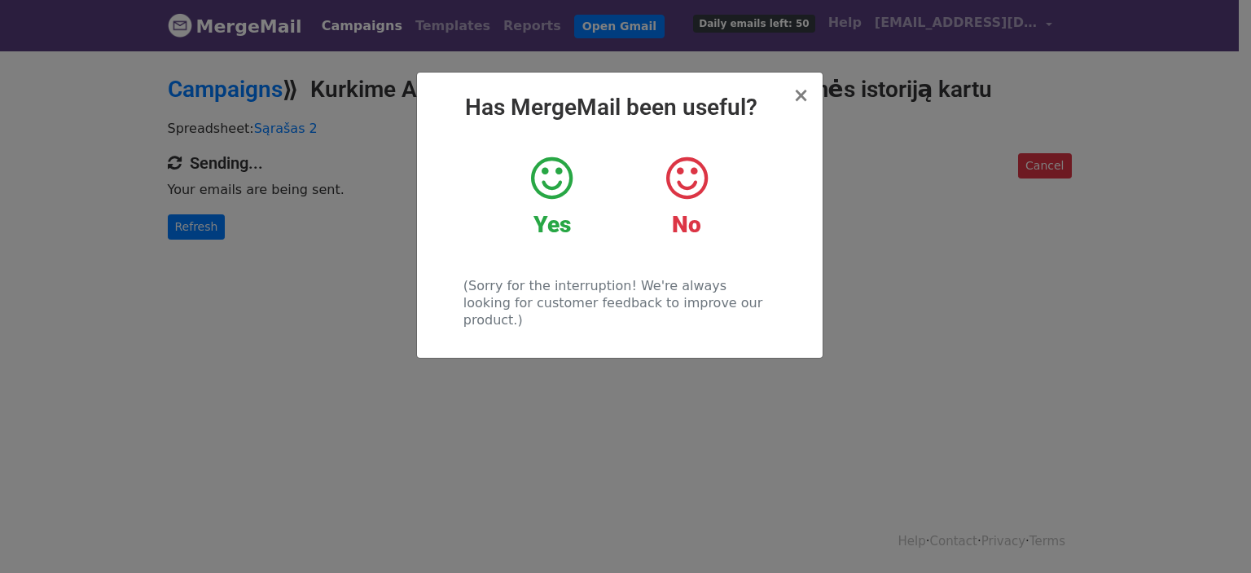  Describe the element at coordinates (552, 224) in the screenshot. I see `strong: Yes` at that location.